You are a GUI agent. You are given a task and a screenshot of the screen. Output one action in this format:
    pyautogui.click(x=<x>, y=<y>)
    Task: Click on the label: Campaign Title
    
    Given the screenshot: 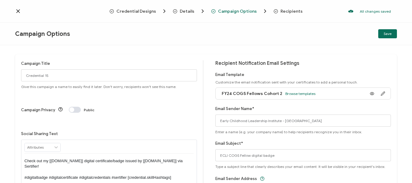 What is the action you would take?
    pyautogui.click(x=36, y=63)
    